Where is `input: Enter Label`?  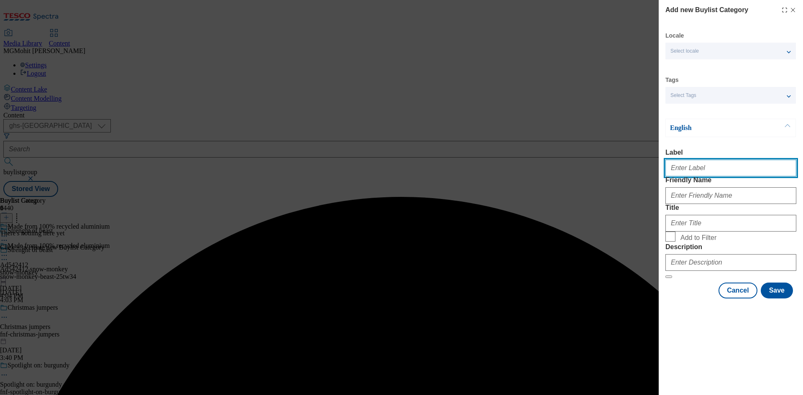
input: Enter Label is located at coordinates (730, 168).